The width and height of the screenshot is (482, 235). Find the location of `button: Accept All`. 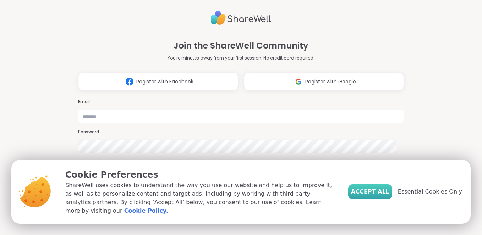

button: Accept All is located at coordinates (370, 192).